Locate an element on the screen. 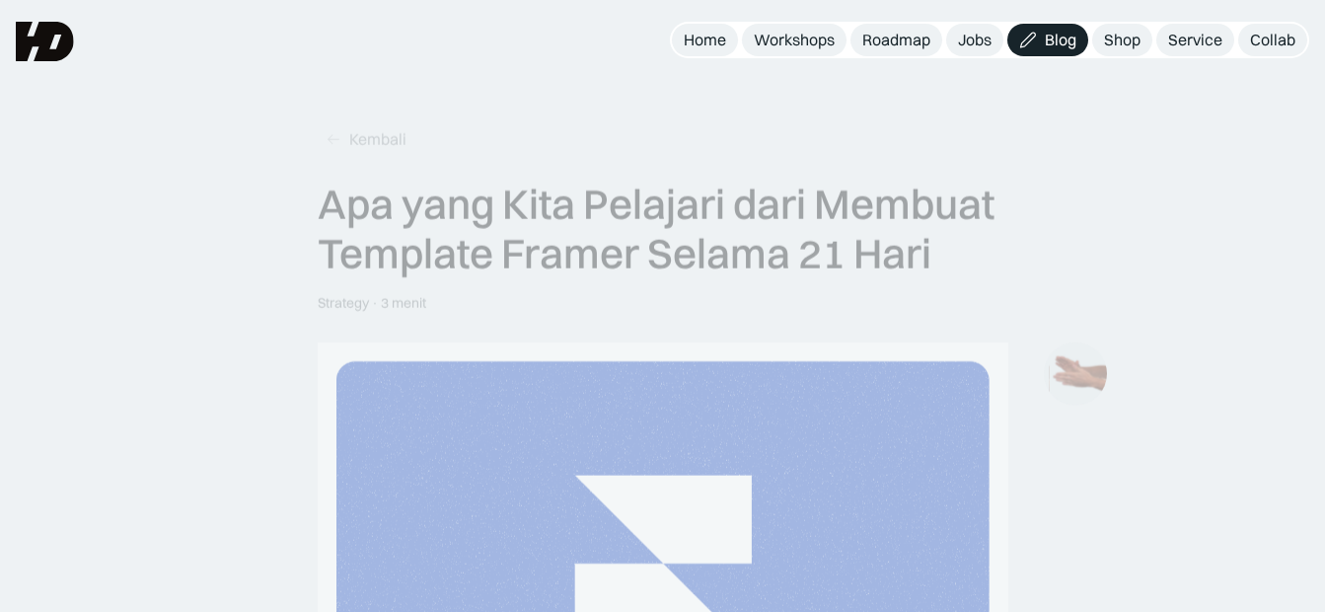 This screenshot has height=612, width=1325. div: Collab is located at coordinates (1273, 39).